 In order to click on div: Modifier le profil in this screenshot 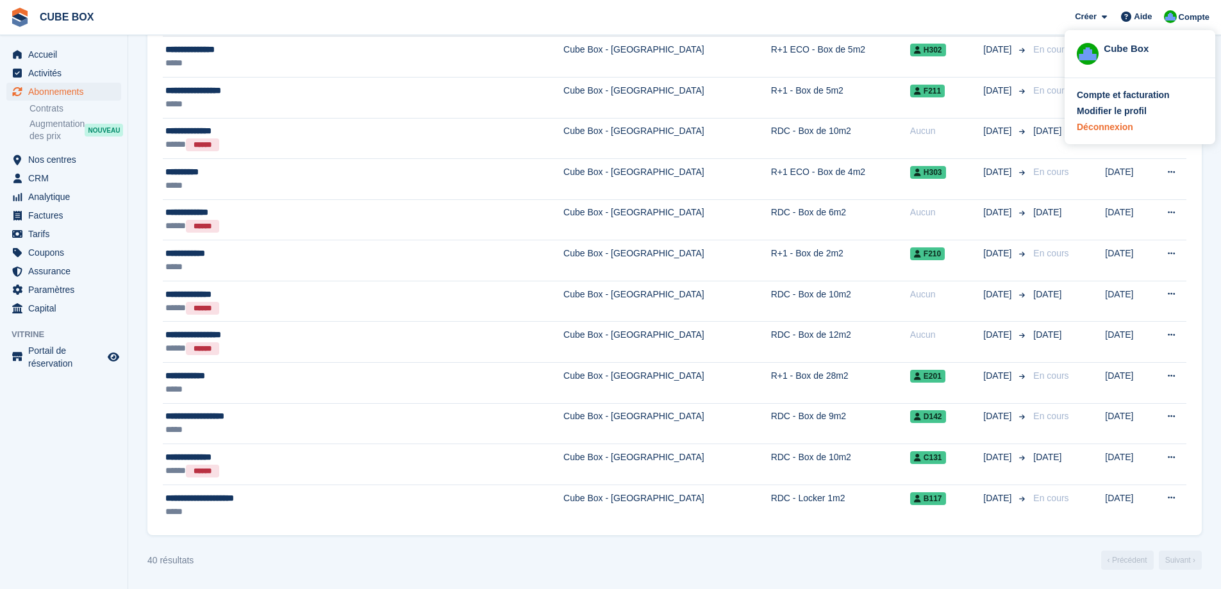, I will do `click(1111, 111)`.